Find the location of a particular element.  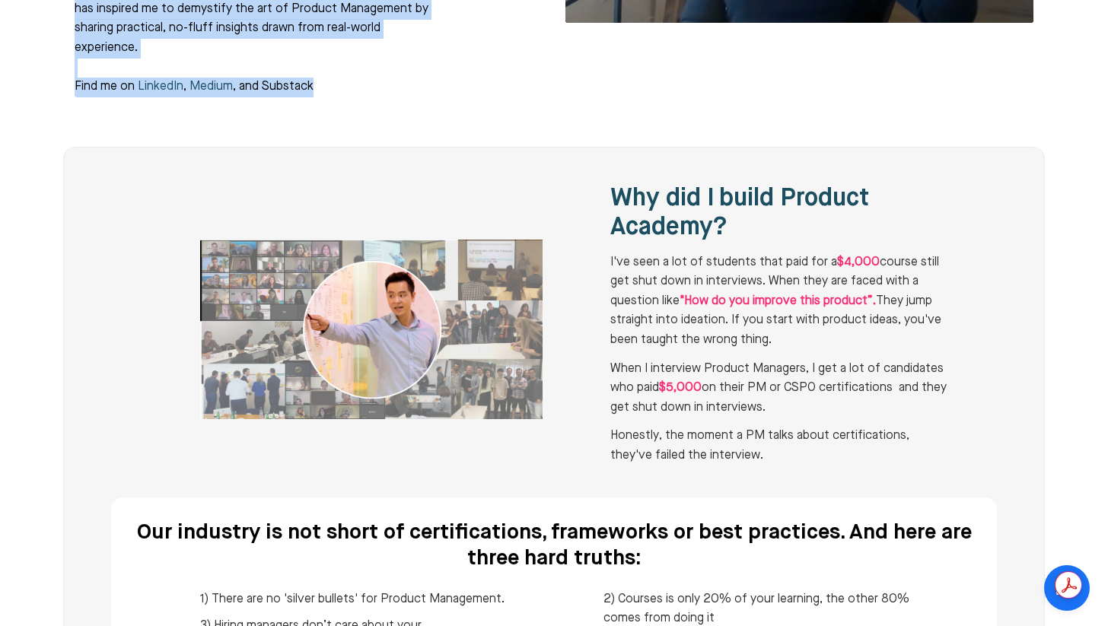

b: Our industry is not short of certifications, frameworks or best practices. And here are three har... is located at coordinates (554, 545).